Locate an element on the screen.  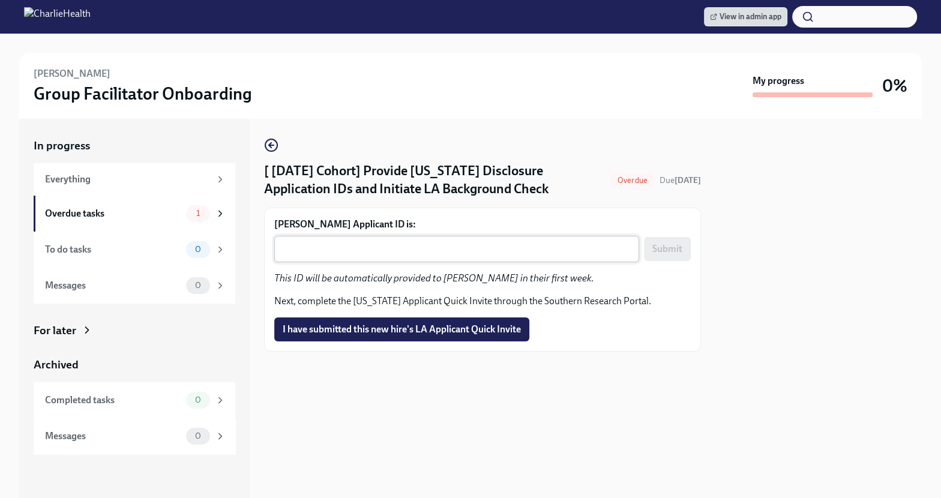
a: Overdue tasks1 is located at coordinates (134, 214).